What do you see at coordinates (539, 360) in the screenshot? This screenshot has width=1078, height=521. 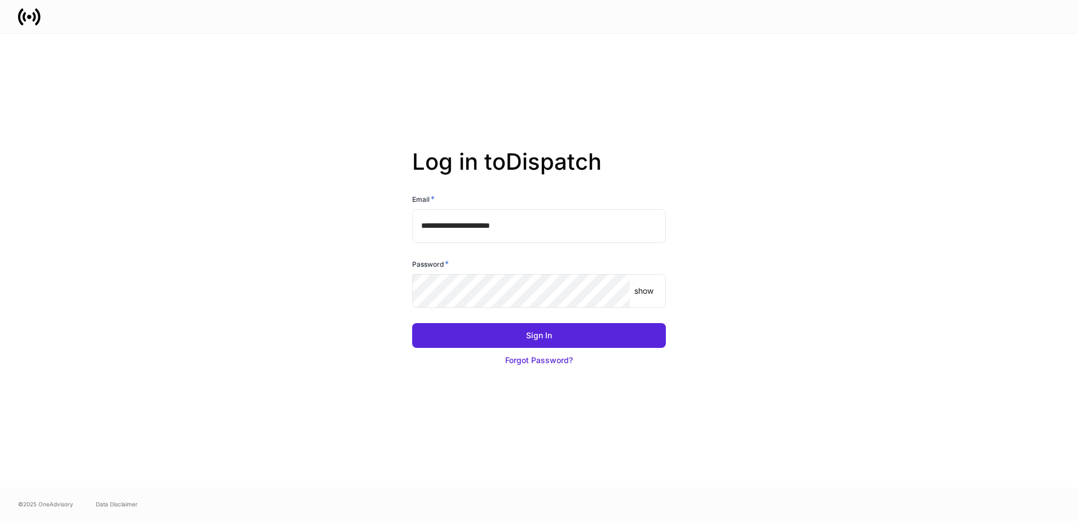 I see `div: Forgot Password?` at bounding box center [539, 360].